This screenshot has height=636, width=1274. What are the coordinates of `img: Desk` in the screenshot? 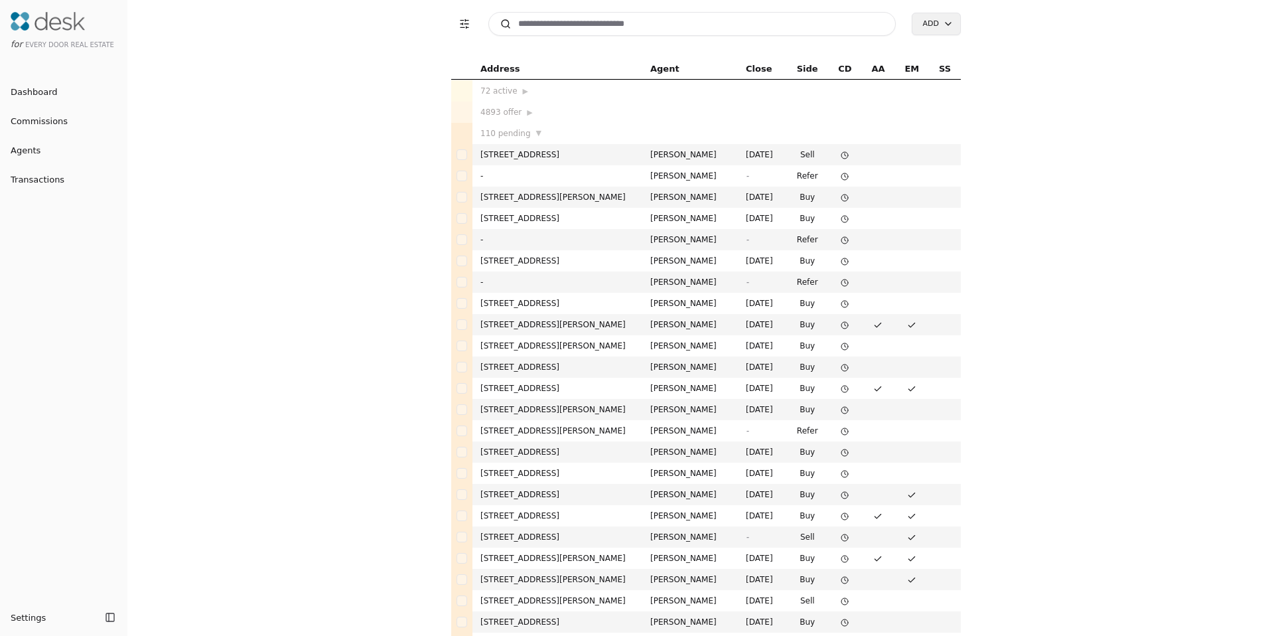 It's located at (48, 21).